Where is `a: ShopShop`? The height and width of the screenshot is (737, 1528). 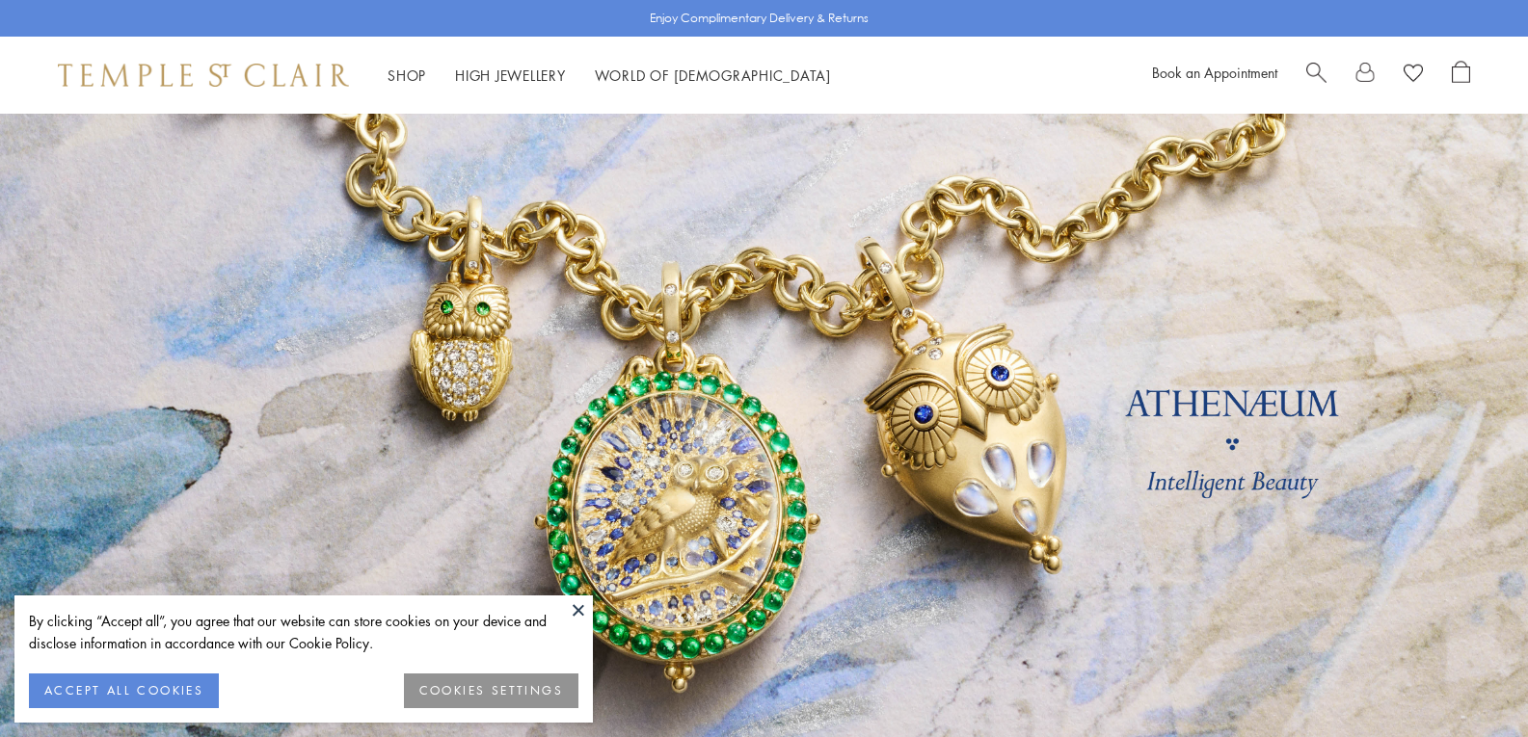
a: ShopShop is located at coordinates (407, 75).